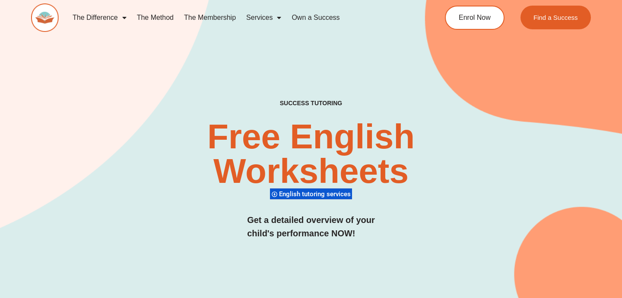 The height and width of the screenshot is (298, 622). What do you see at coordinates (311, 194) in the screenshot?
I see `div: English tutoring services` at bounding box center [311, 194].